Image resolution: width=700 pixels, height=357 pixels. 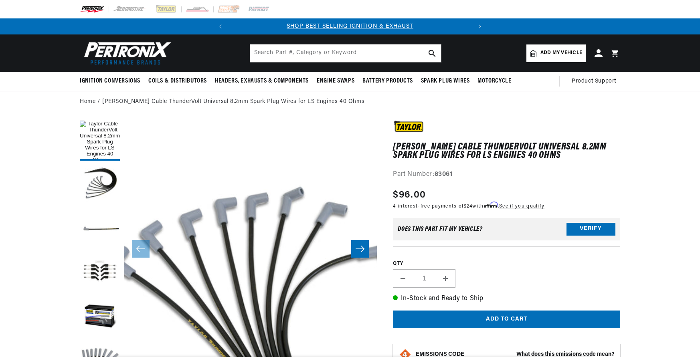 I want to click on button: Load image 2 in gallery view, so click(x=100, y=185).